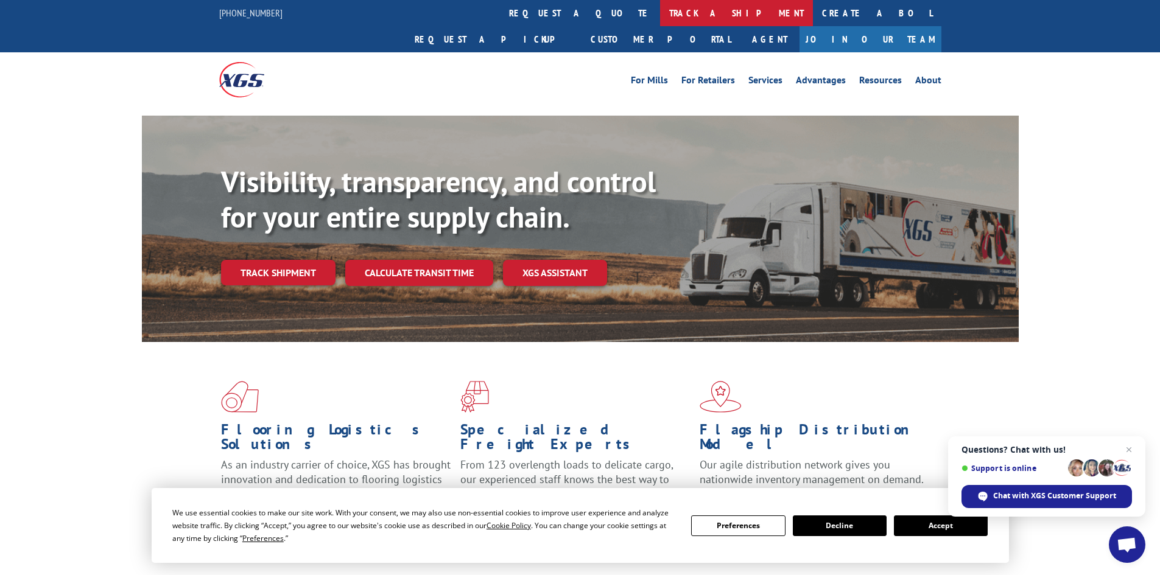 The image size is (1160, 575). Describe the element at coordinates (438, 199) in the screenshot. I see `b: Visibility, transparency, and control for your entire supply chain.` at that location.